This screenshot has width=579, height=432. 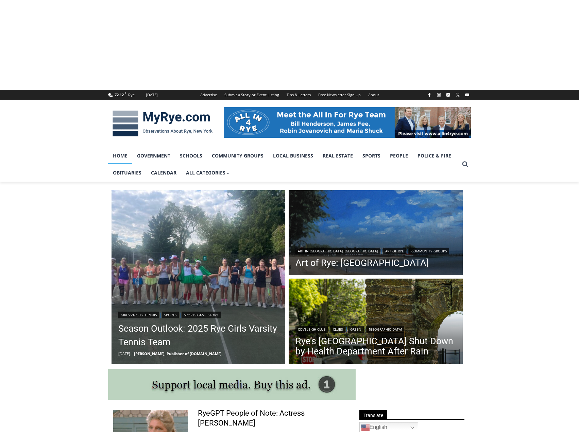 I want to click on a: Coveleigh Club, so click(x=311, y=329).